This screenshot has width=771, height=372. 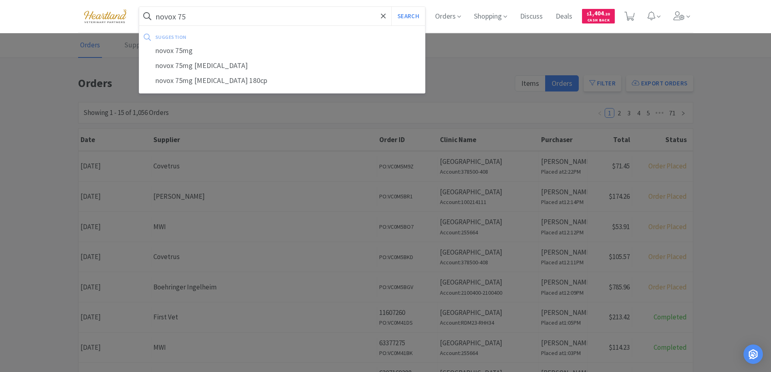 I want to click on a: Discuss, so click(x=532, y=17).